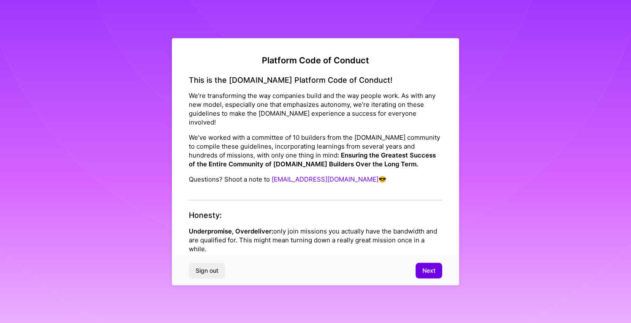  Describe the element at coordinates (207, 271) in the screenshot. I see `button: Sign out` at that location.